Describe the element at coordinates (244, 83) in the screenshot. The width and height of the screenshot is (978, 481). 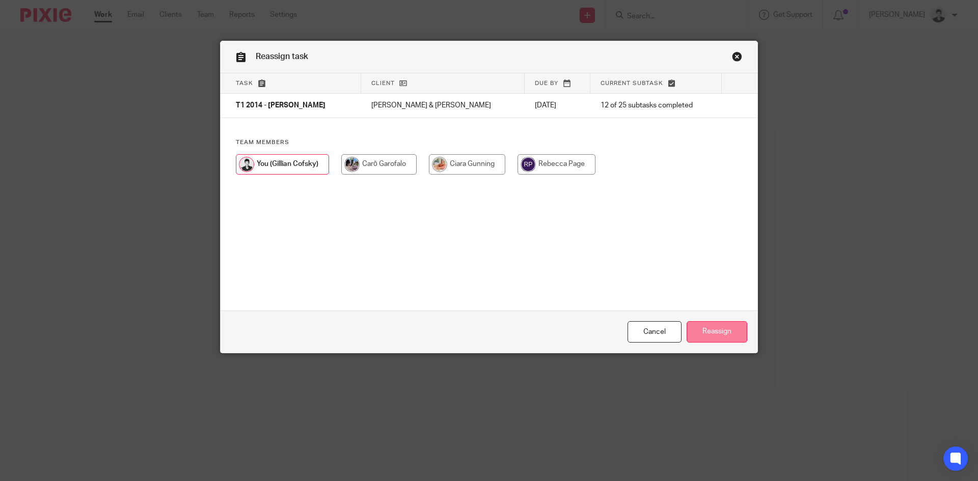
I see `span: Task` at that location.